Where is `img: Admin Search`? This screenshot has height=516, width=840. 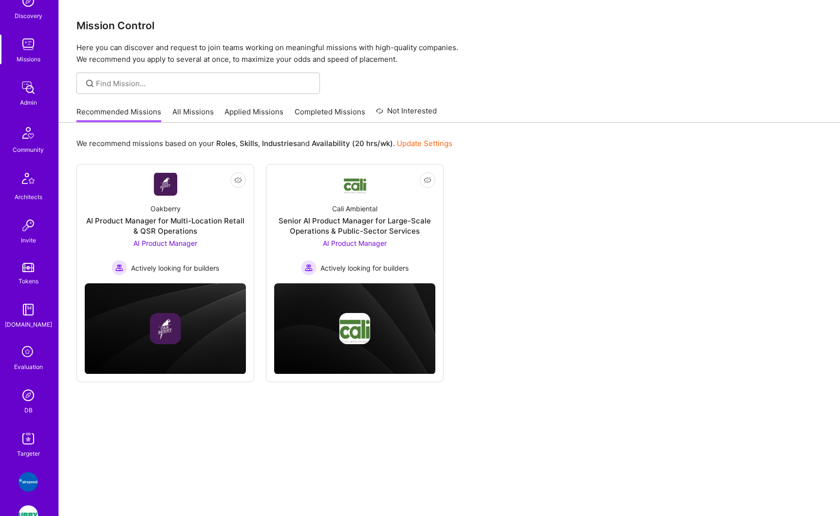
img: Admin Search is located at coordinates (28, 396).